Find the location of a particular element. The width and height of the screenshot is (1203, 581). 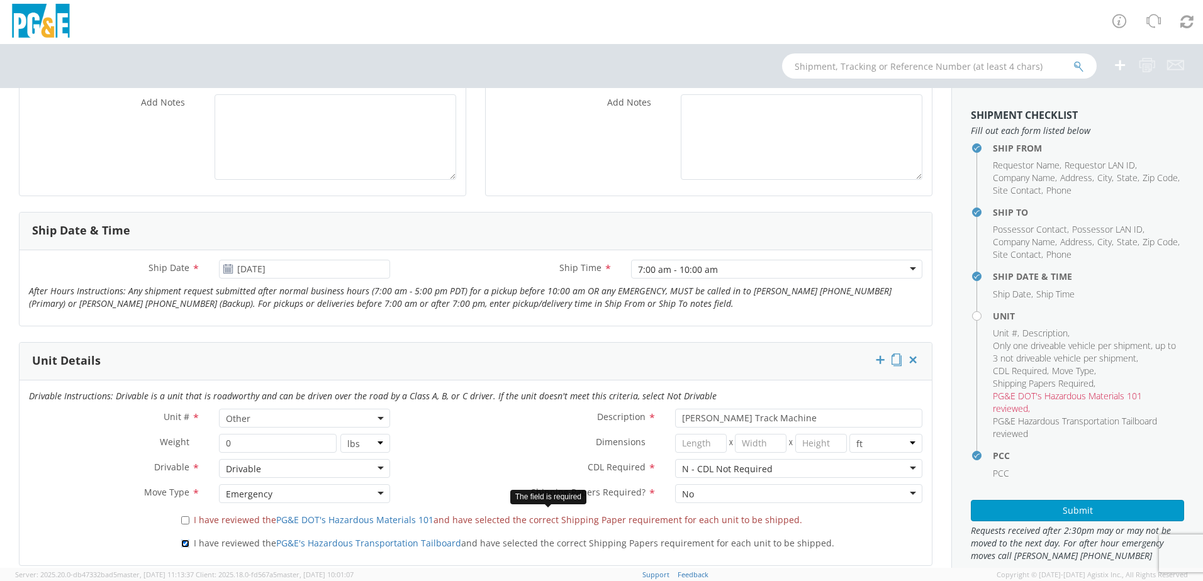

span: Fill out each form listed below is located at coordinates (1077, 131).